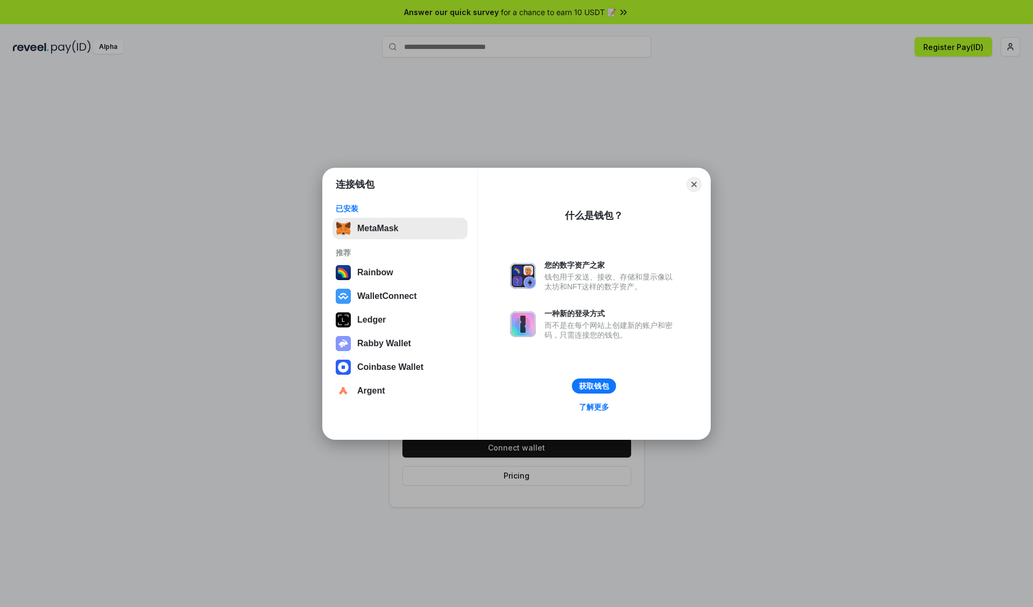  Describe the element at coordinates (371, 391) in the screenshot. I see `div: Argent` at that location.